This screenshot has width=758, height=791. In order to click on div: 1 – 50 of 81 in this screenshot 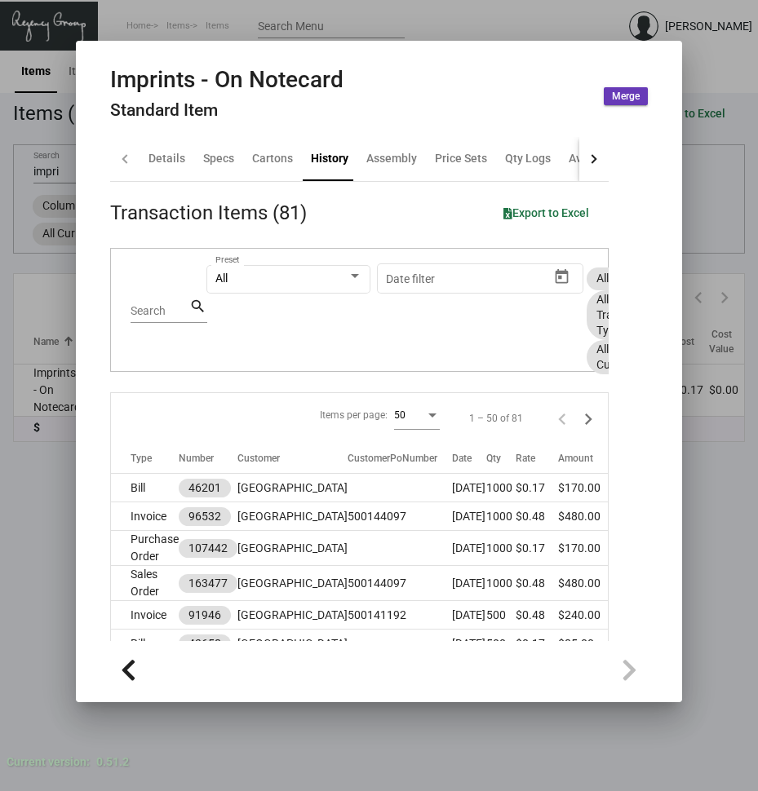, I will do `click(496, 418)`.